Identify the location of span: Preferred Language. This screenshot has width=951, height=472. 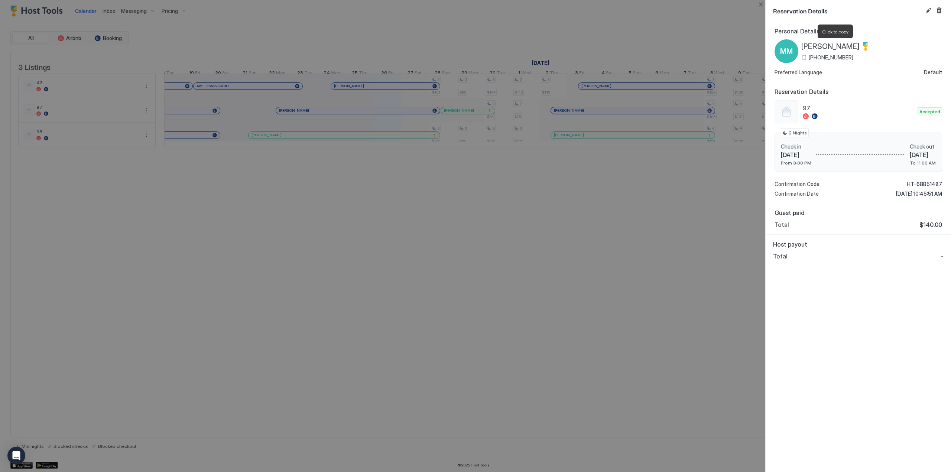
(798, 72).